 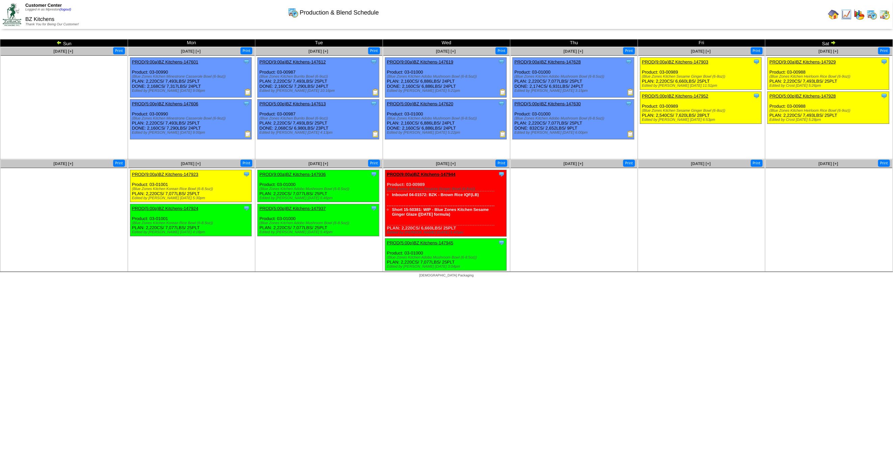 What do you see at coordinates (803, 62) in the screenshot?
I see `a: PROD(9:00a)BZ Kitchens-147929` at bounding box center [803, 62].